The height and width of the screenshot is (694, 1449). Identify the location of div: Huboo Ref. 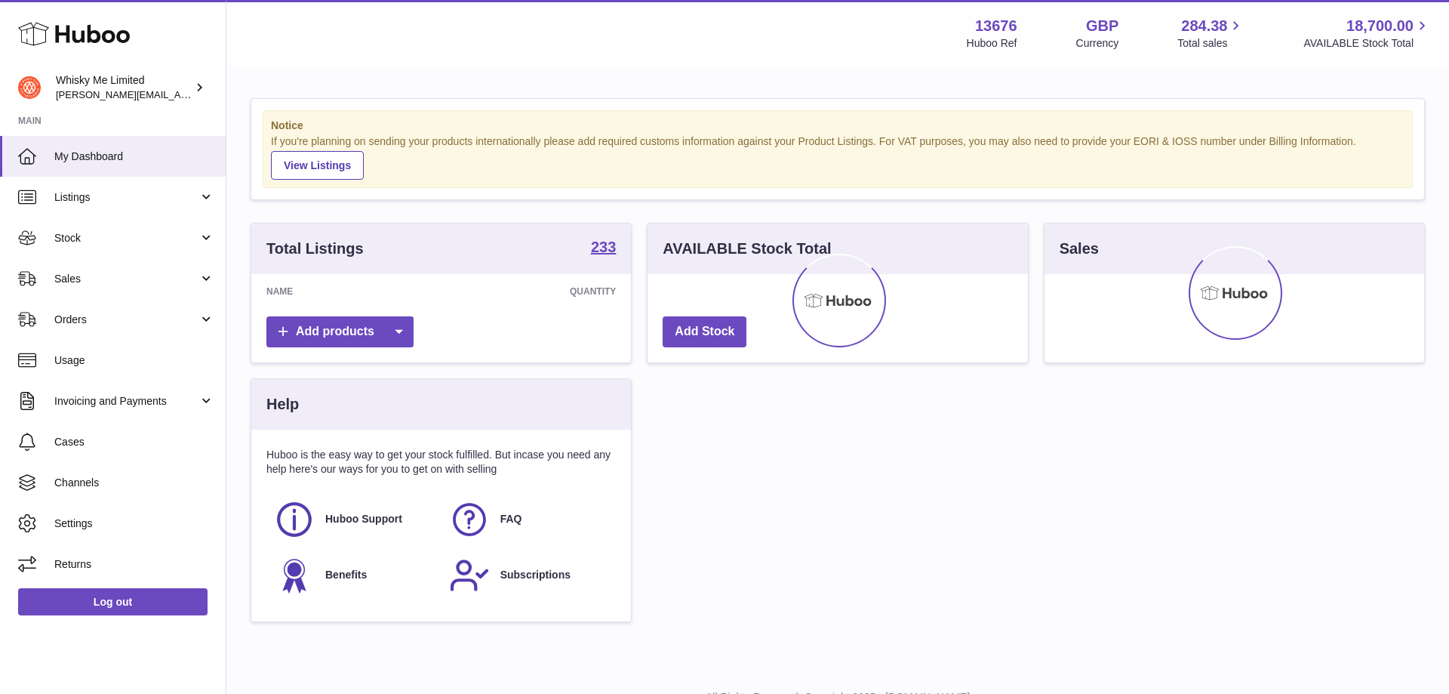
(992, 43).